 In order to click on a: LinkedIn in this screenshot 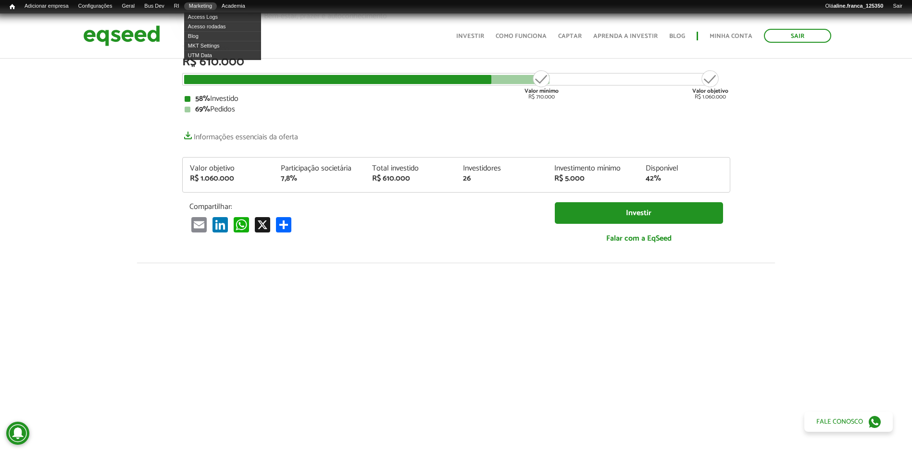, I will do `click(220, 224)`.